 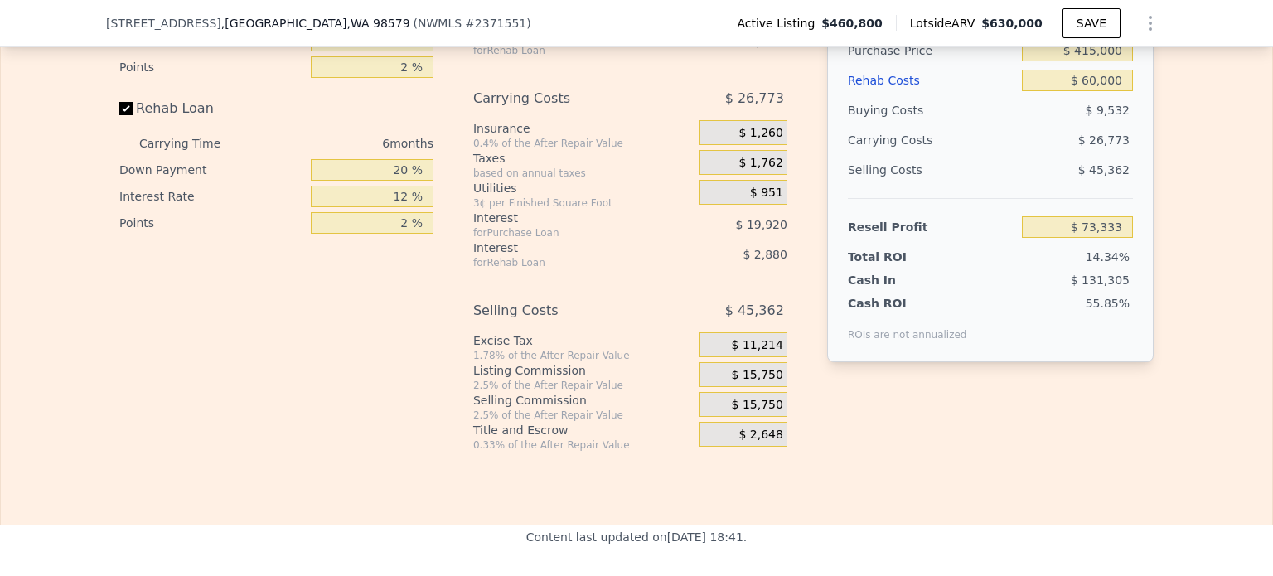 What do you see at coordinates (899, 280) in the screenshot?
I see `div: Cash In` at bounding box center [899, 280].